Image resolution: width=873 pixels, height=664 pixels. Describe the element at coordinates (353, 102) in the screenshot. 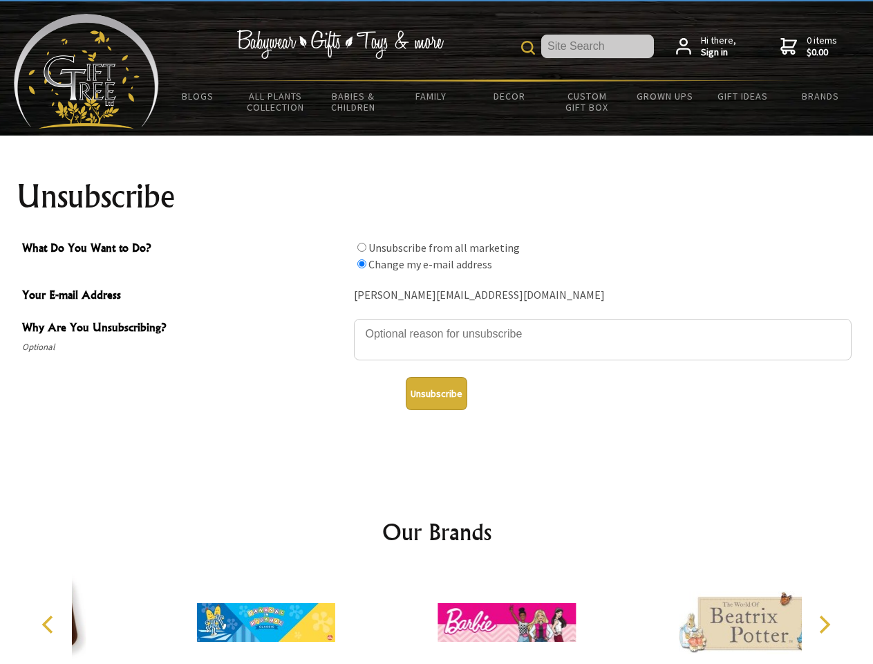

I see `a: Babies & Children` at that location.